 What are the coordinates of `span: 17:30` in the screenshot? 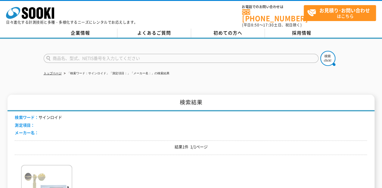 It's located at (269, 25).